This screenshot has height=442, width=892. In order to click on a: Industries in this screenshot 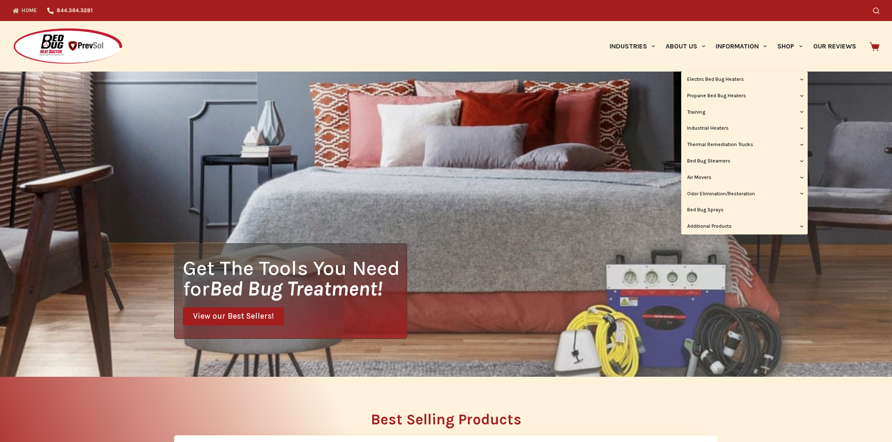, I will do `click(632, 46)`.